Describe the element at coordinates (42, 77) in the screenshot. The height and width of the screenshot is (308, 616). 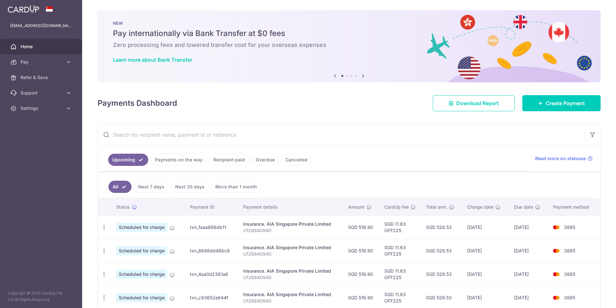
I see `span: Refer & Save` at that location.